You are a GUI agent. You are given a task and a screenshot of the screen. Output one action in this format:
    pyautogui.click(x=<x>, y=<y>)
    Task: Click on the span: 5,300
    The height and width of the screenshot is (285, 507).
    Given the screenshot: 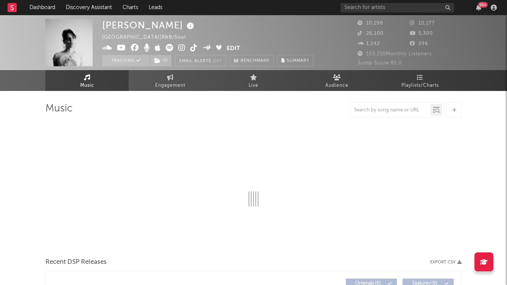 What is the action you would take?
    pyautogui.click(x=421, y=33)
    